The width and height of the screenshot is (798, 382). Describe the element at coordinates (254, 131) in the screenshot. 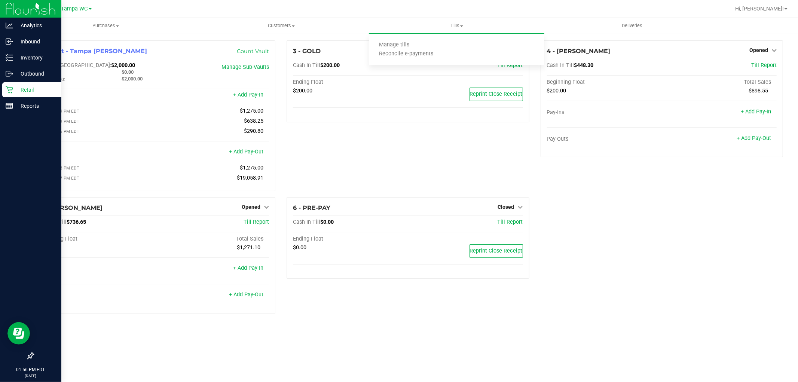

I see `span: $290.80` at that location.